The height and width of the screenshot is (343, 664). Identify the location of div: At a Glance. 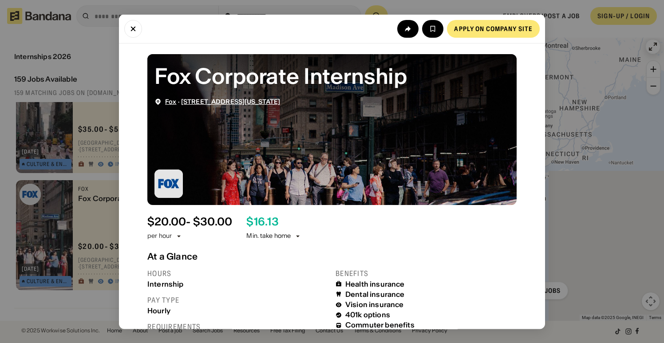
(332, 256).